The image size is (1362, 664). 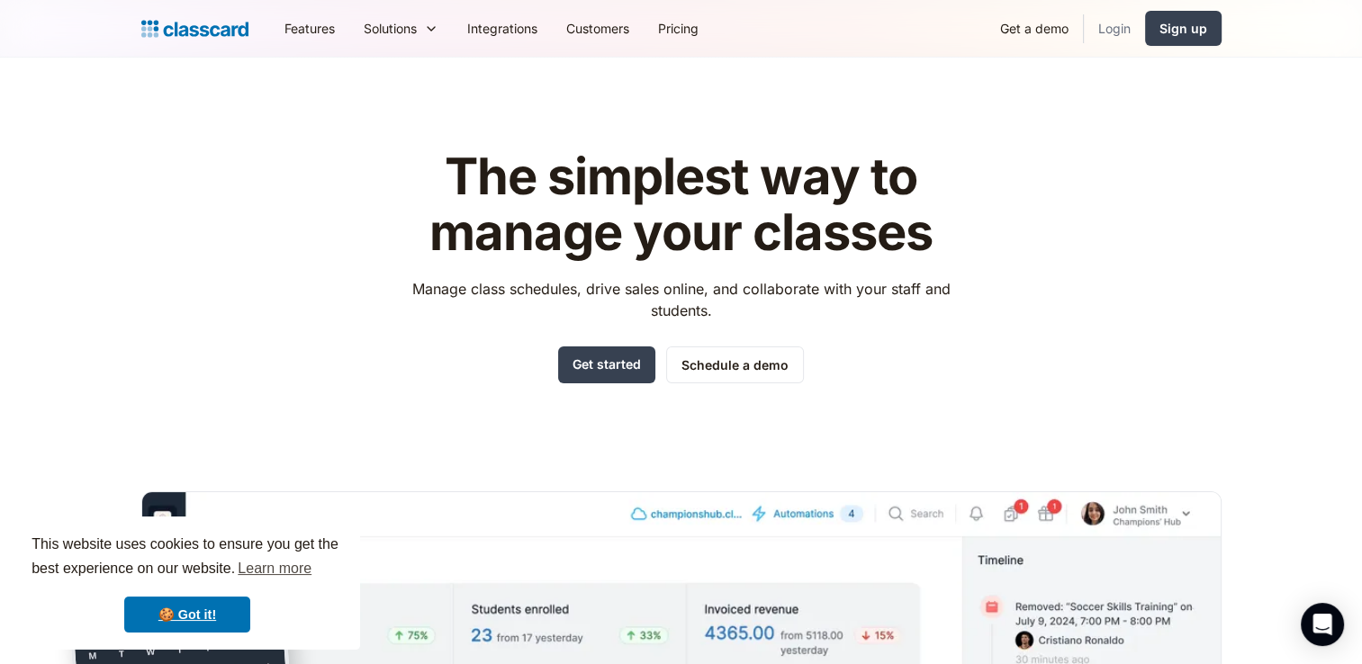 I want to click on p: Manage class schedules, drive sales online, and collaborate with your staff and students., so click(x=681, y=300).